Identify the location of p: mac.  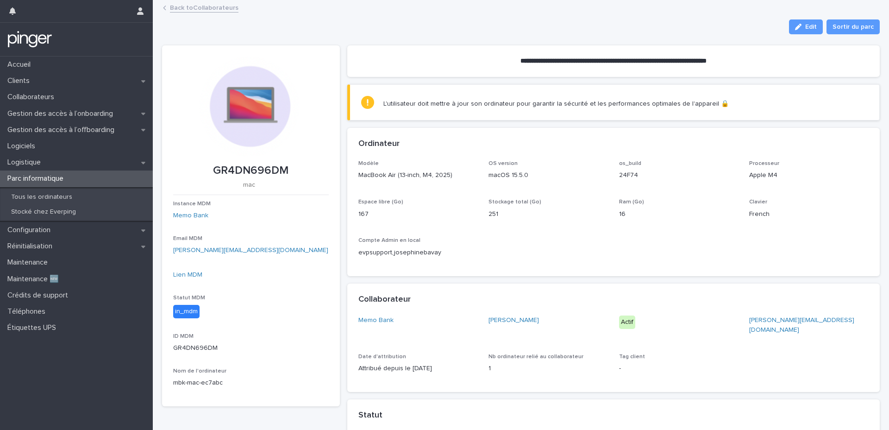
(249, 185).